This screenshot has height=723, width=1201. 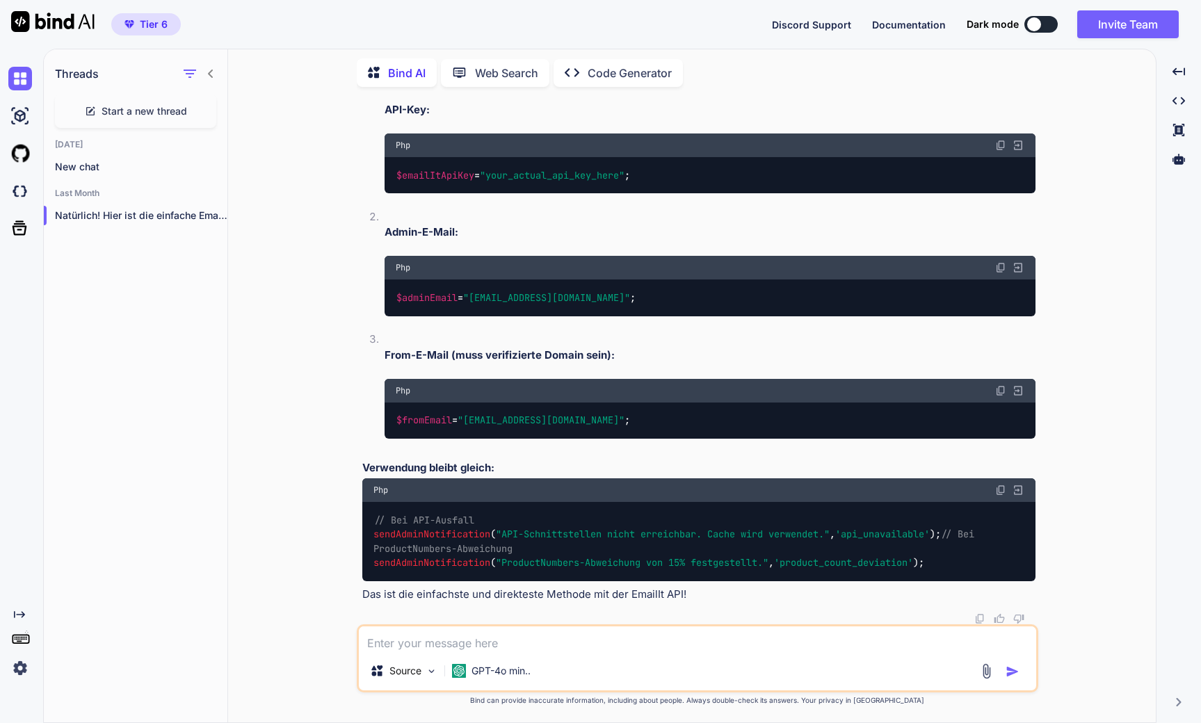 I want to click on img: icon, so click(x=1012, y=672).